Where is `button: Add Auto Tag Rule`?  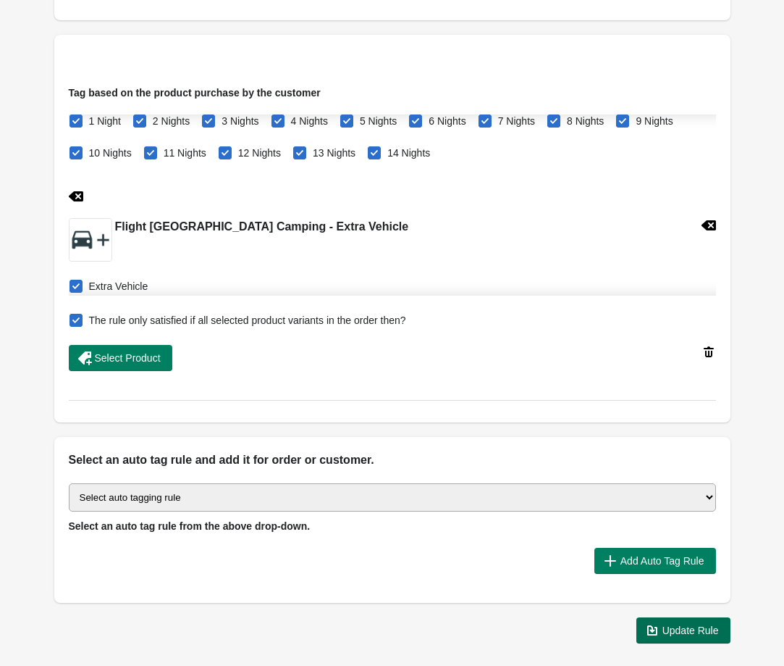
button: Add Auto Tag Rule is located at coordinates (655, 561).